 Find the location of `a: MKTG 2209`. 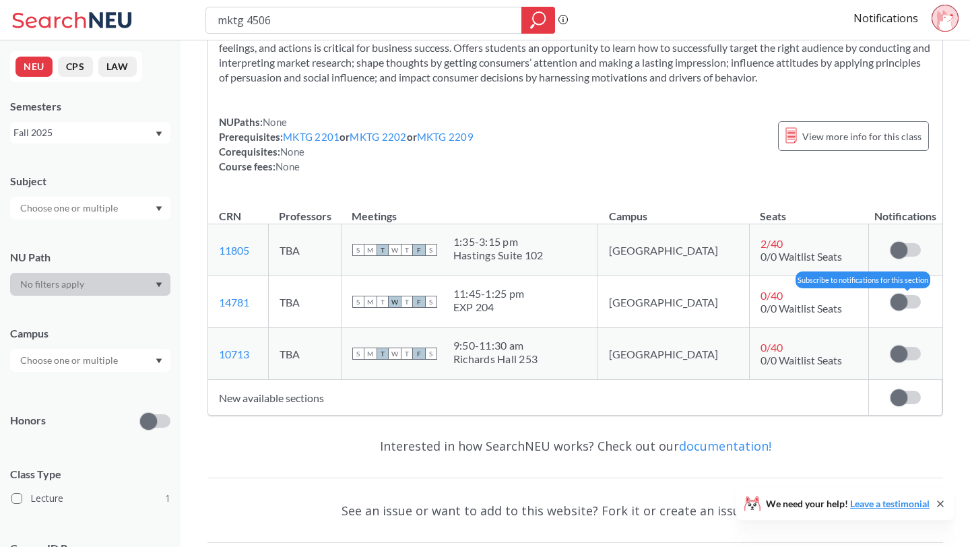

a: MKTG 2209 is located at coordinates (445, 137).